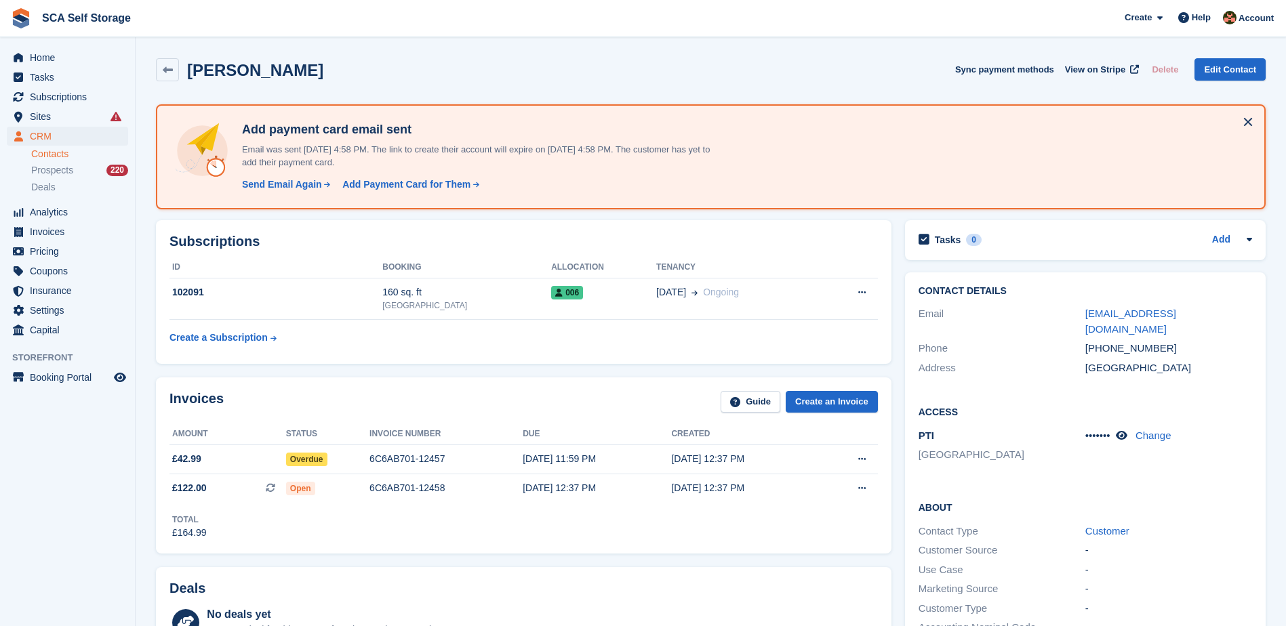  What do you see at coordinates (1085, 507) in the screenshot?
I see `h2: About` at bounding box center [1085, 507].